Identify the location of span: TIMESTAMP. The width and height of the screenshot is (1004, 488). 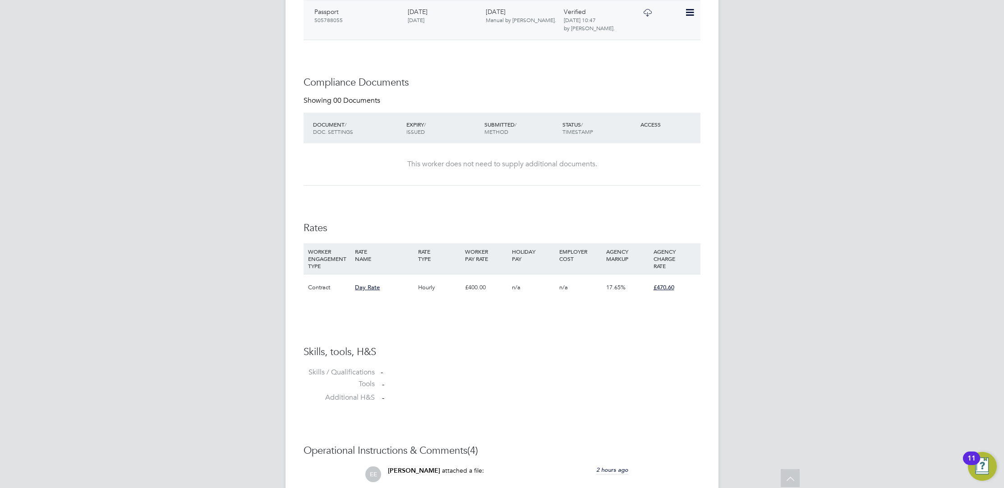
(578, 132).